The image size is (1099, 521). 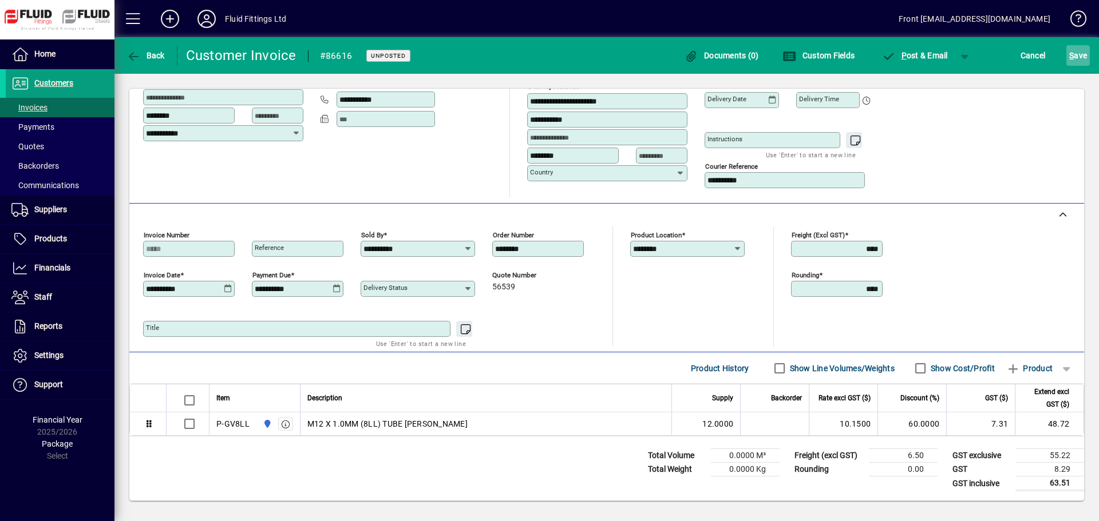 I want to click on span: Customers, so click(x=54, y=83).